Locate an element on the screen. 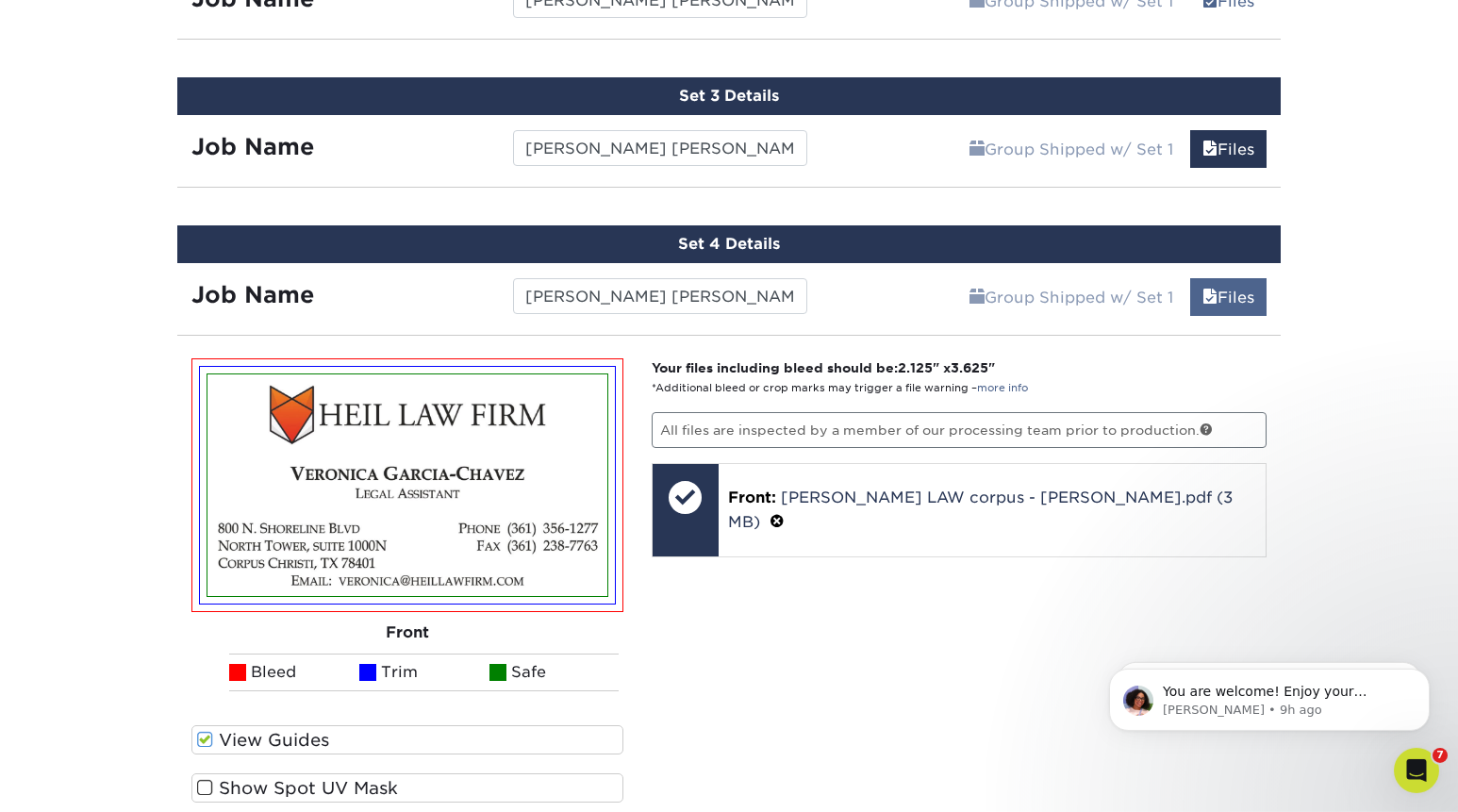 The height and width of the screenshot is (812, 1458). label: Show Spot UV Mask is located at coordinates (407, 787).